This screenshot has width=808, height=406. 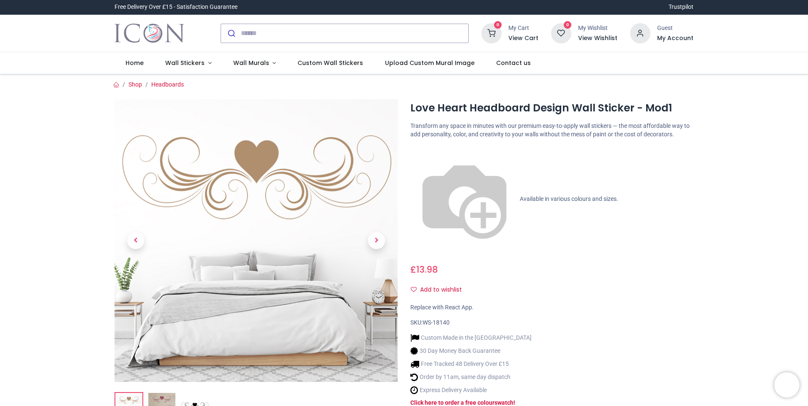 I want to click on div: Guest, so click(x=675, y=28).